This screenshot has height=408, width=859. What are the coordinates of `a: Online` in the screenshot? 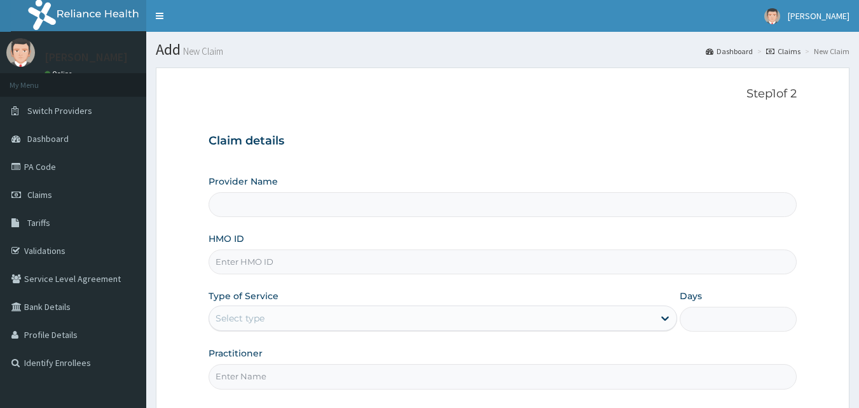 It's located at (60, 74).